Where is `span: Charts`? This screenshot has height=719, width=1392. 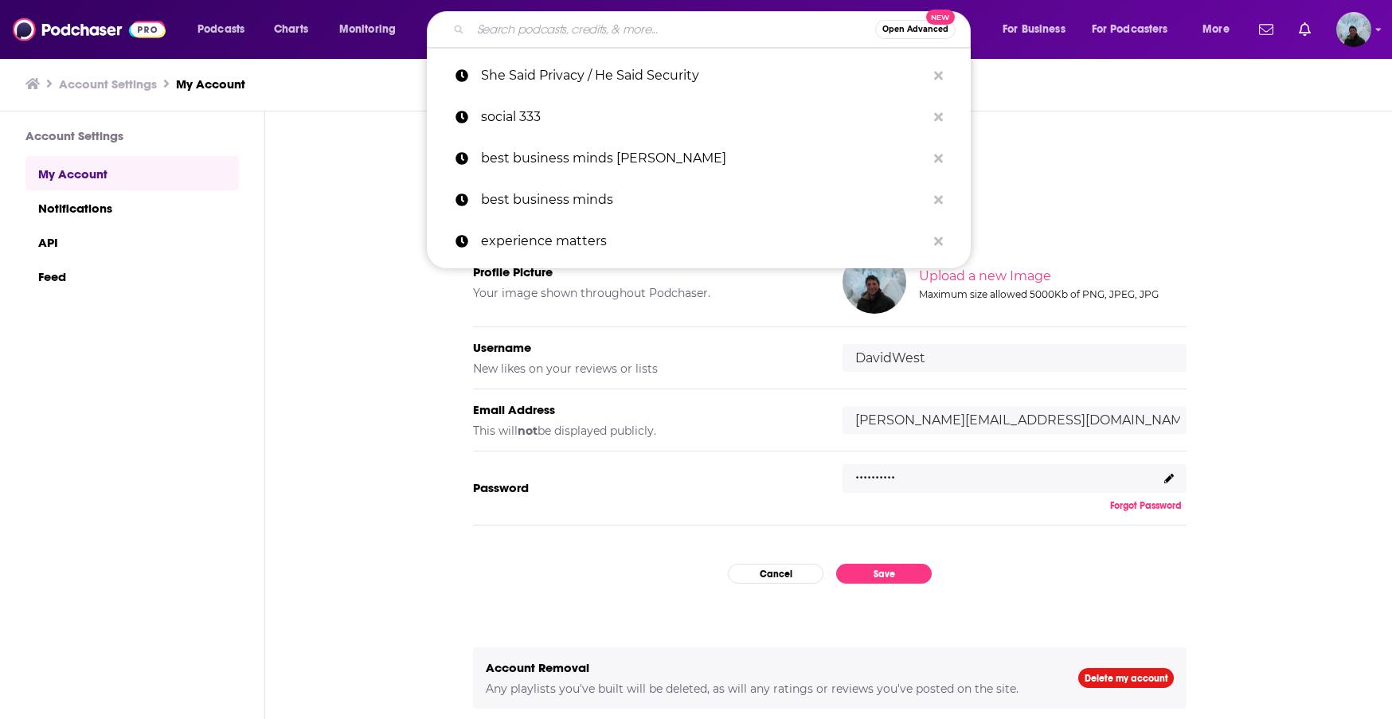 span: Charts is located at coordinates (291, 29).